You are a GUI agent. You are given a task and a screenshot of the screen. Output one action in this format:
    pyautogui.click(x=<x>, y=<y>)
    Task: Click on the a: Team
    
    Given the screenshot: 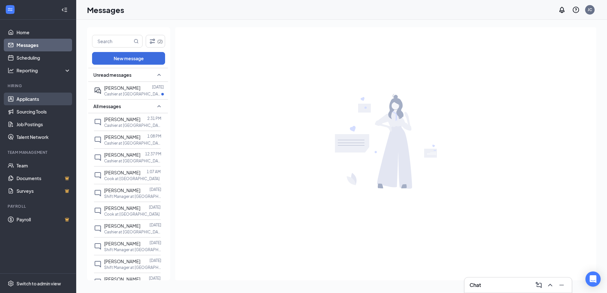 What is the action you would take?
    pyautogui.click(x=44, y=166)
    